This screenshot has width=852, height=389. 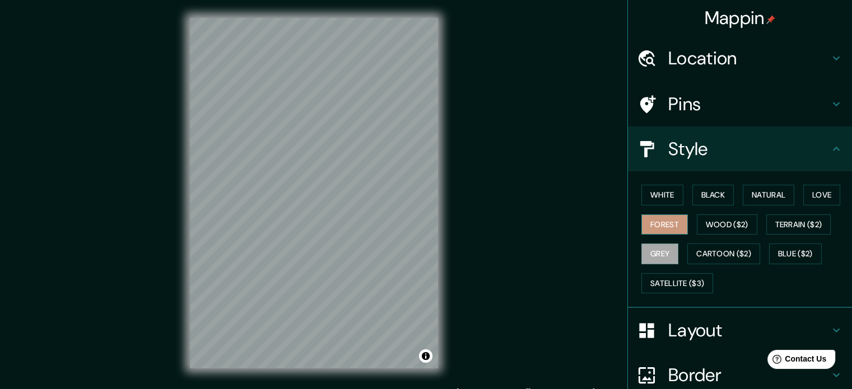 What do you see at coordinates (660, 254) in the screenshot?
I see `button: Grey` at bounding box center [660, 254].